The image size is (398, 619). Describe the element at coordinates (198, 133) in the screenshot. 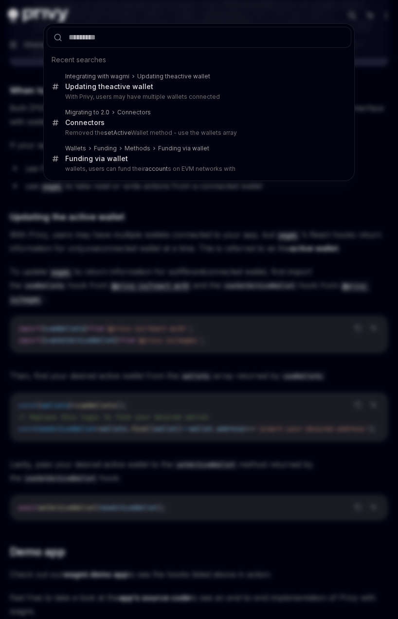

I see `p: Removed the Wallet method - use the wallets array` at that location.